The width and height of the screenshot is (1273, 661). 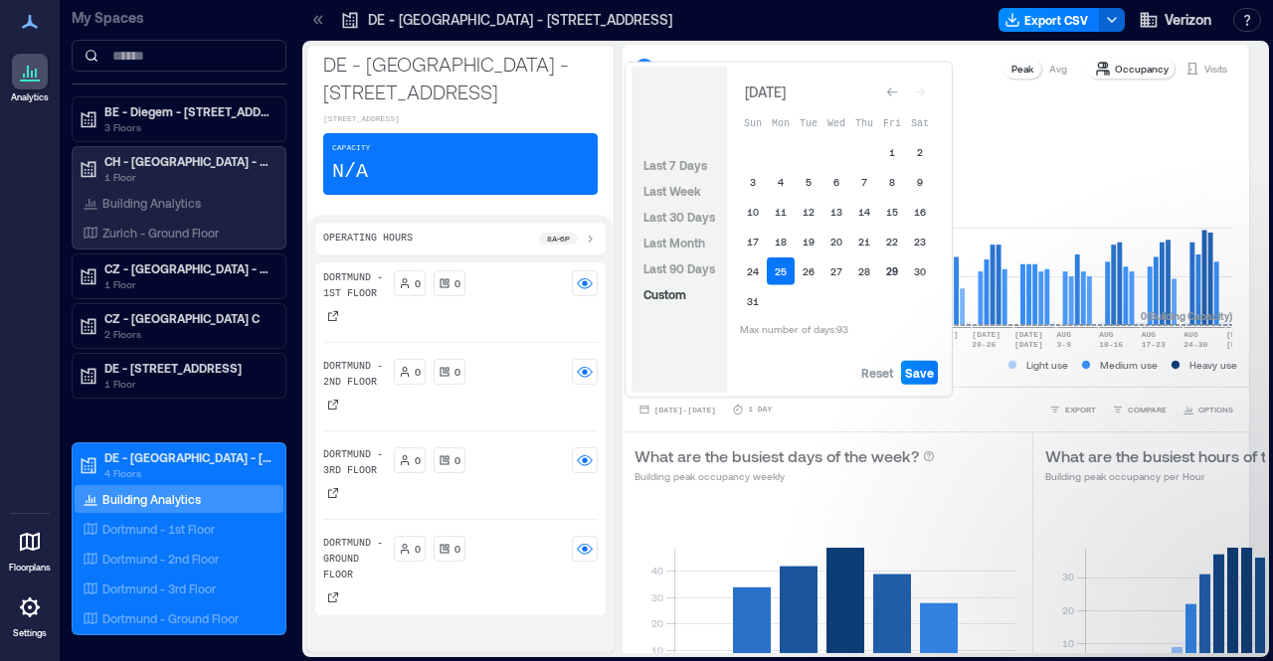 What do you see at coordinates (675, 165) in the screenshot?
I see `span: Last 7 Days` at bounding box center [675, 165].